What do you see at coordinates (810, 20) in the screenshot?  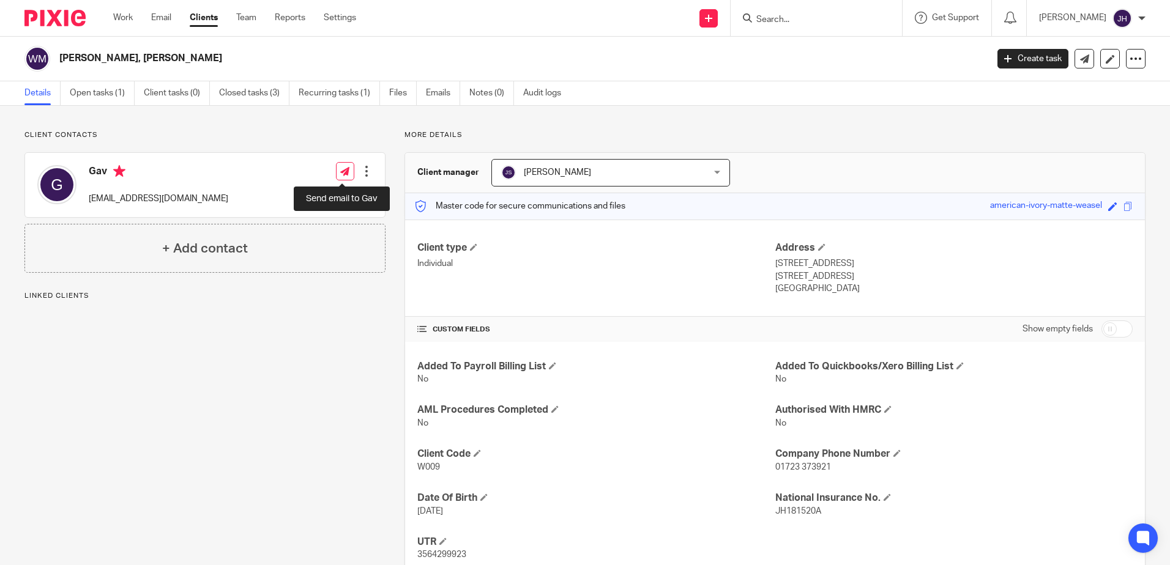 I see `input: Search` at bounding box center [810, 20].